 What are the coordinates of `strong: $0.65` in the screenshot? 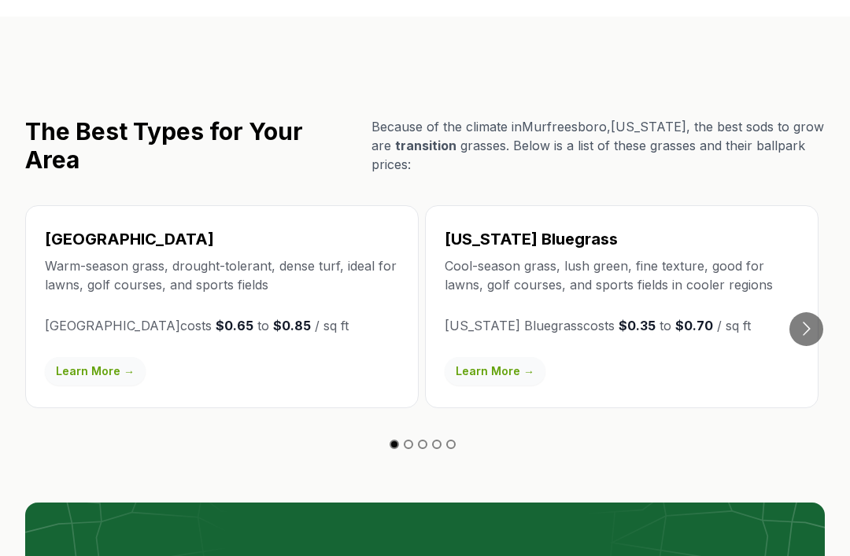 It's located at (235, 326).